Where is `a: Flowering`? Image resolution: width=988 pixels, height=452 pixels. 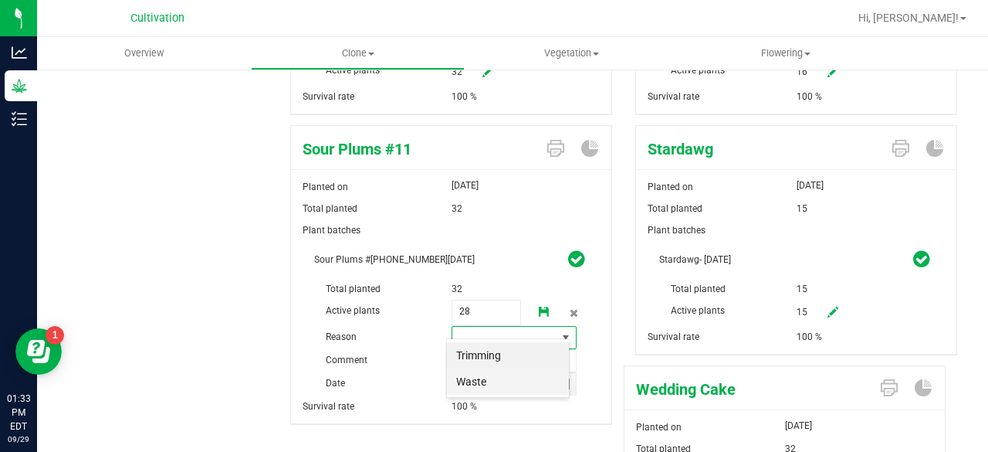
a: Flowering is located at coordinates (786, 53).